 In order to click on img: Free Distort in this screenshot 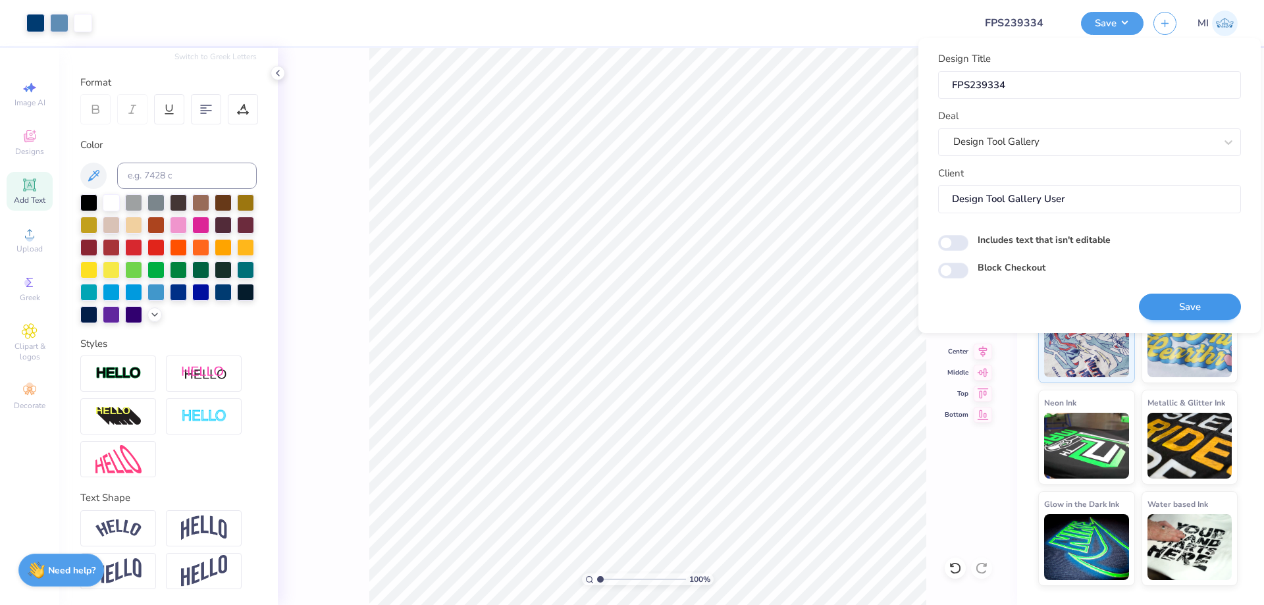, I will do `click(118, 459)`.